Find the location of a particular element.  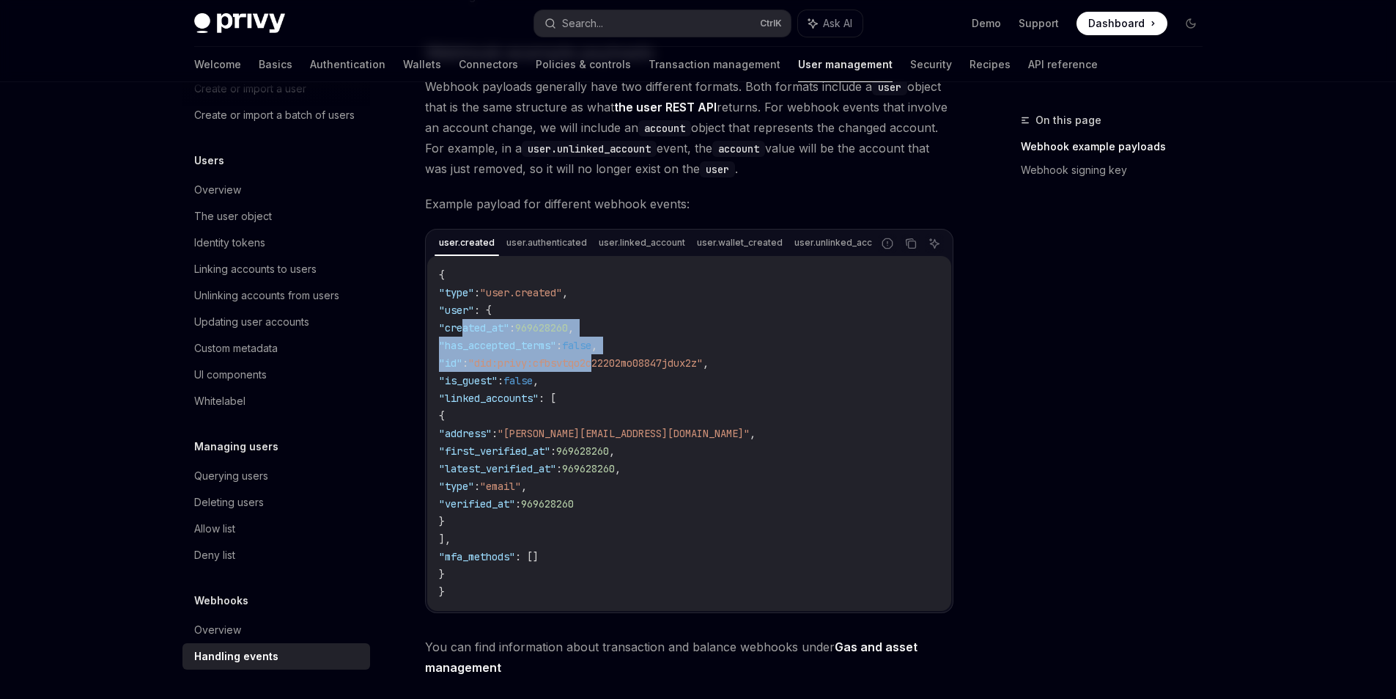

span: "is_guest" is located at coordinates (468, 380).